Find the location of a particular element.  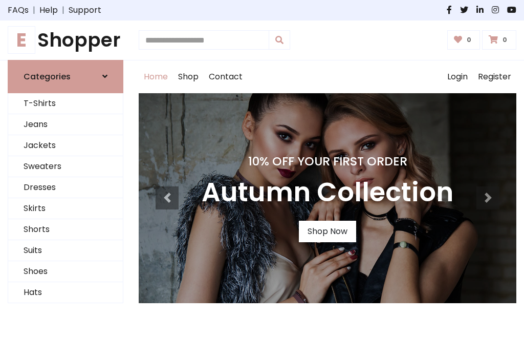

a: Hats is located at coordinates (66, 292).